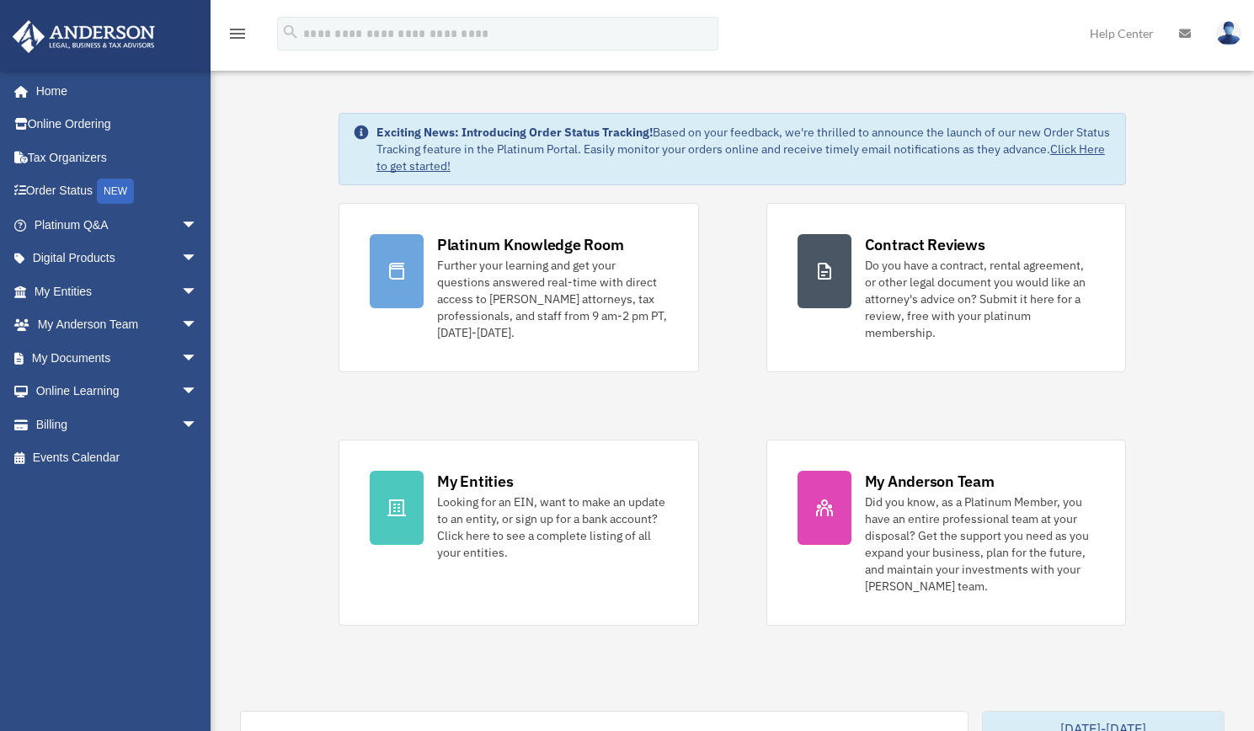 This screenshot has width=1254, height=731. What do you see at coordinates (519, 287) in the screenshot?
I see `a: Platinum Knowledge Room Further your learning and get your questions answered real-time with dire...` at bounding box center [519, 287].